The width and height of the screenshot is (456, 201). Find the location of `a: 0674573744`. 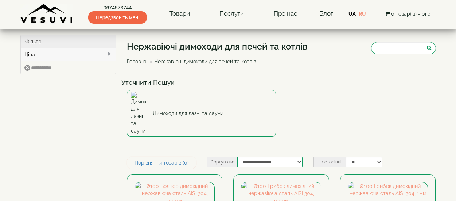

a: 0674573744 is located at coordinates (117, 8).